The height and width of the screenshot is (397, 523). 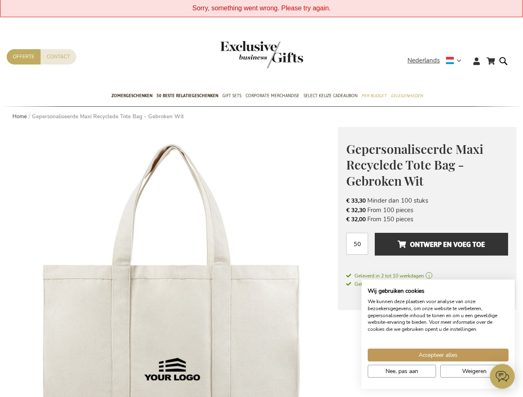 What do you see at coordinates (132, 96) in the screenshot?
I see `span: Zomergeschenken` at bounding box center [132, 96].